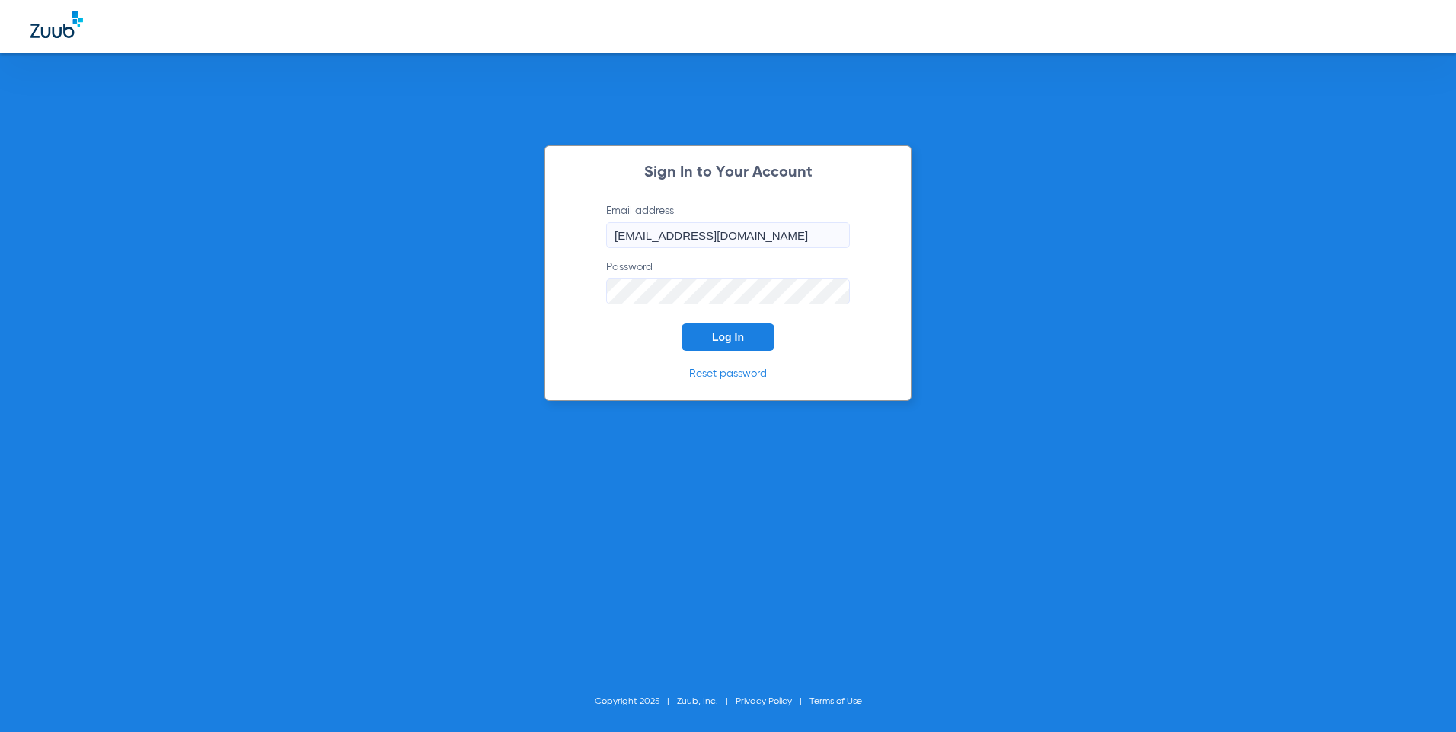 This screenshot has height=732, width=1456. What do you see at coordinates (728, 337) in the screenshot?
I see `span: Log In` at bounding box center [728, 337].